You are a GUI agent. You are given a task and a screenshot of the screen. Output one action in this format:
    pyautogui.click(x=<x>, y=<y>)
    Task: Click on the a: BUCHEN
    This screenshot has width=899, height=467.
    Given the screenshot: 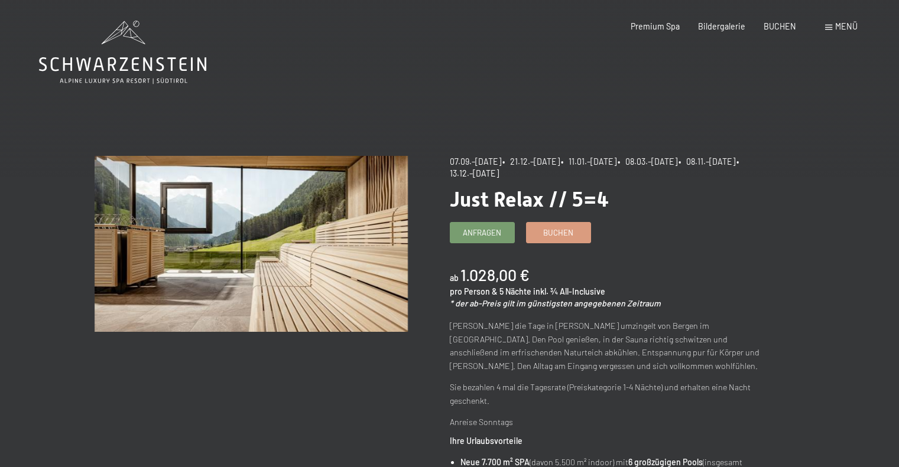 What is the action you would take?
    pyautogui.click(x=779, y=26)
    